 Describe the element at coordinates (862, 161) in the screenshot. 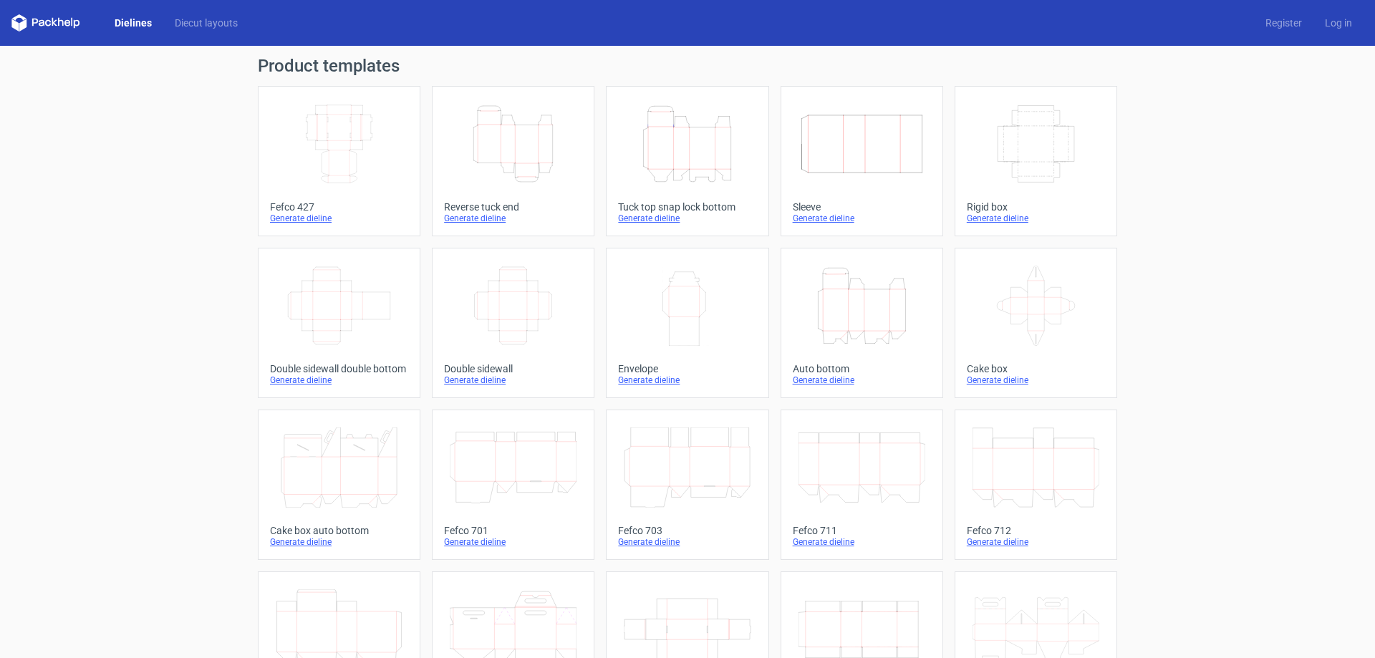

I see `a: SleeveGenerate dieline` at that location.